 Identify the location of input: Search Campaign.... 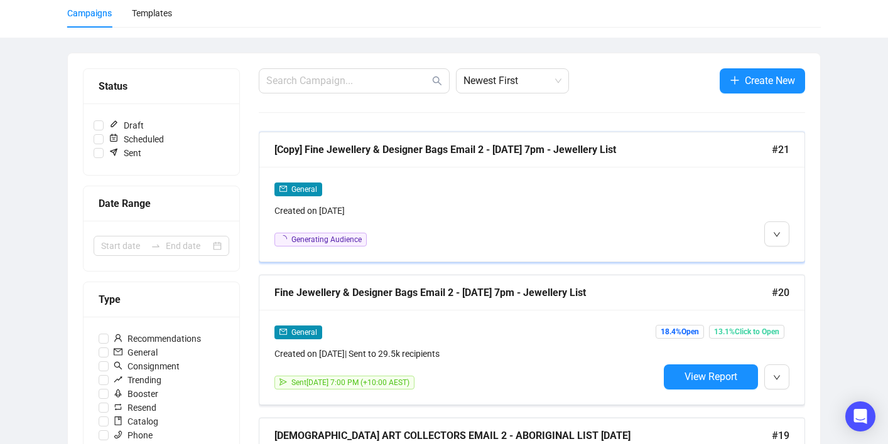
(348, 81).